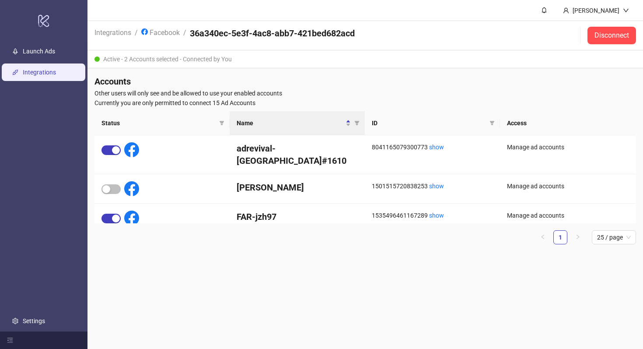 Image resolution: width=643 pixels, height=349 pixels. Describe the element at coordinates (365, 59) in the screenshot. I see `div: Active - 2 Accounts selected - Connected by You` at that location.